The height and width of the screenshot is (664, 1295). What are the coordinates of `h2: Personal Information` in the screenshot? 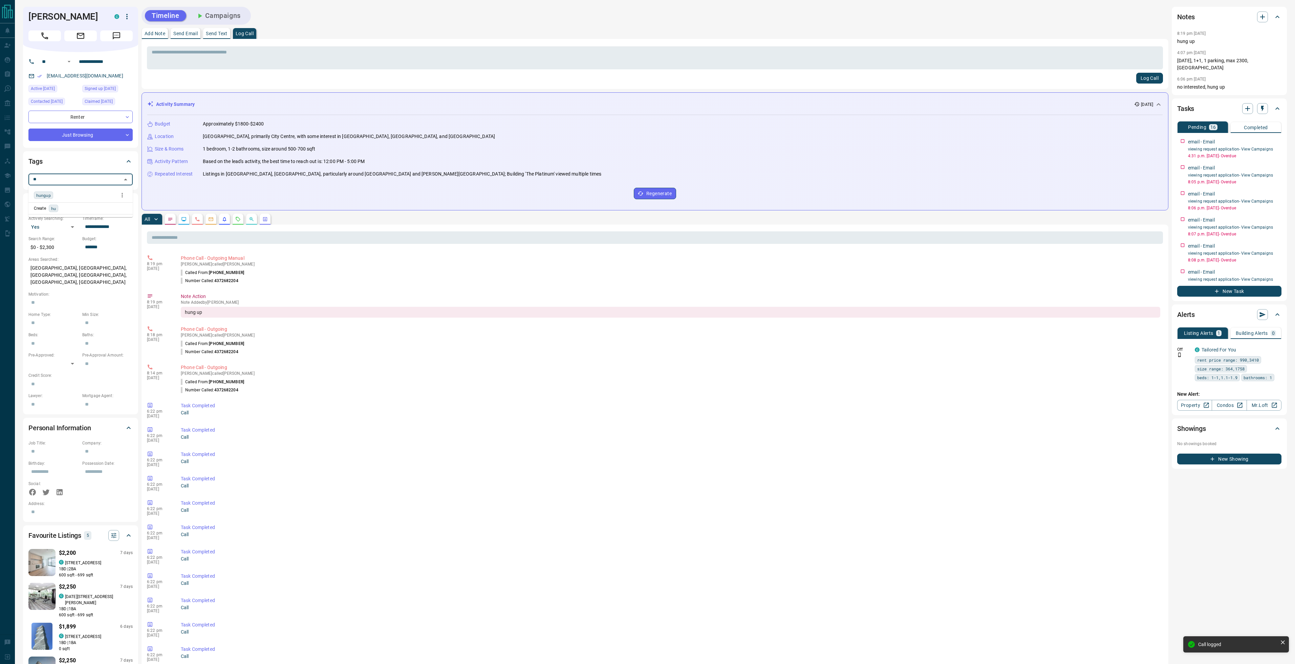 It's located at (60, 428).